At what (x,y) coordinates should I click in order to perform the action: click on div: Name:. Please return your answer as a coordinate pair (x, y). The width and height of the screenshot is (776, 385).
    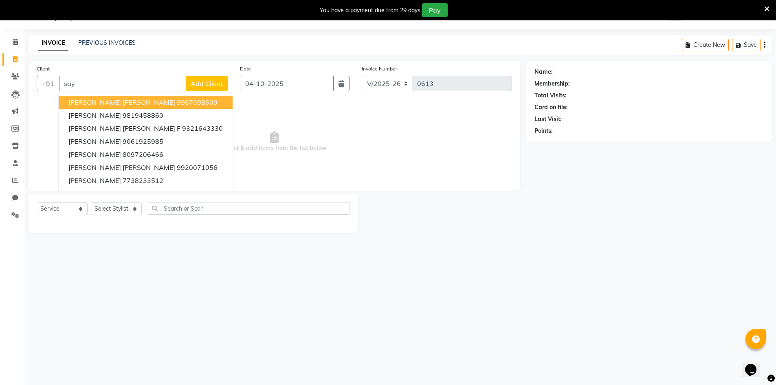
    Looking at the image, I should click on (544, 72).